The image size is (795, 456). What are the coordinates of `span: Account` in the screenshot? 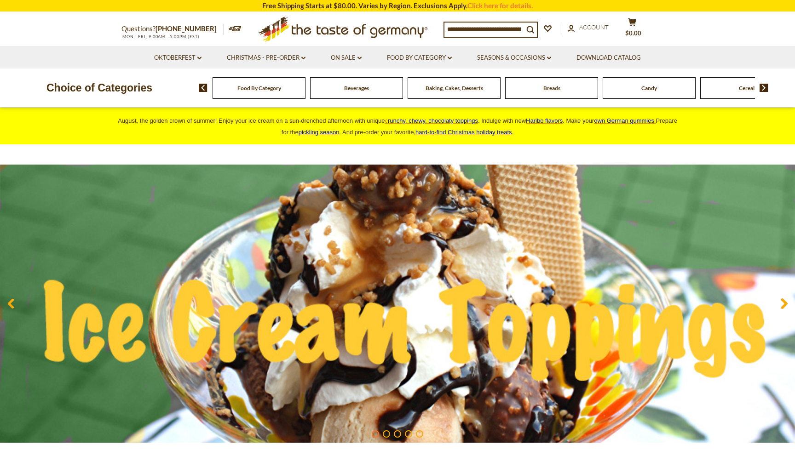 It's located at (594, 27).